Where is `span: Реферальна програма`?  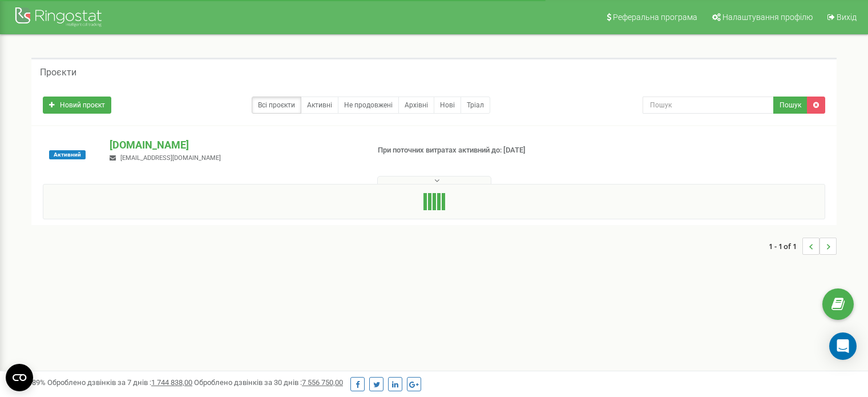
span: Реферальна програма is located at coordinates (655, 17).